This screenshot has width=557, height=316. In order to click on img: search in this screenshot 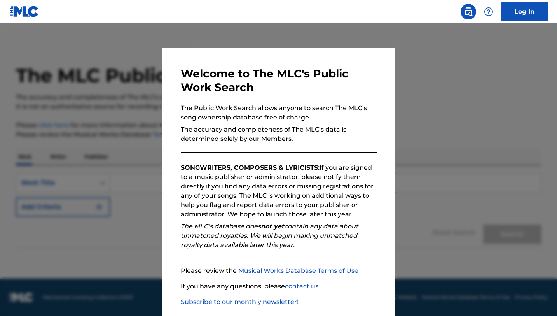, I will do `click(468, 12)`.